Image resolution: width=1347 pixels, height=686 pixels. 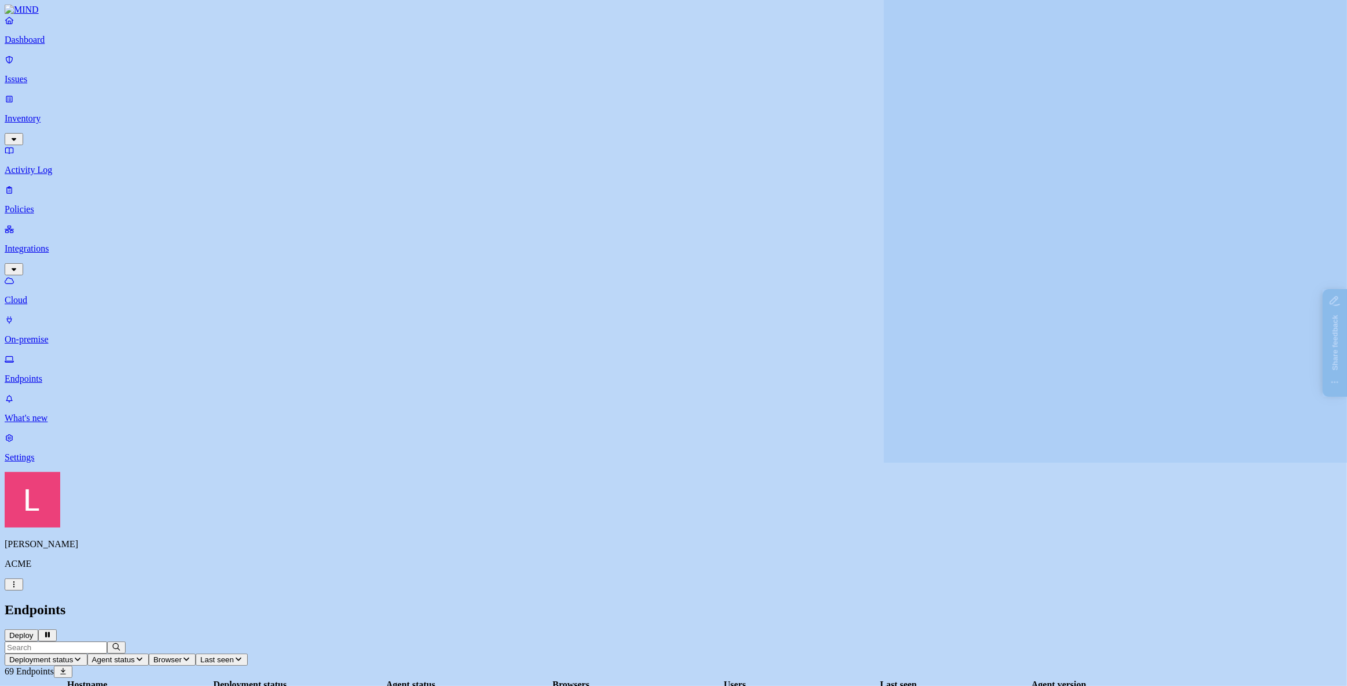 What do you see at coordinates (673, 119) in the screenshot?
I see `p: Inventory` at bounding box center [673, 119].